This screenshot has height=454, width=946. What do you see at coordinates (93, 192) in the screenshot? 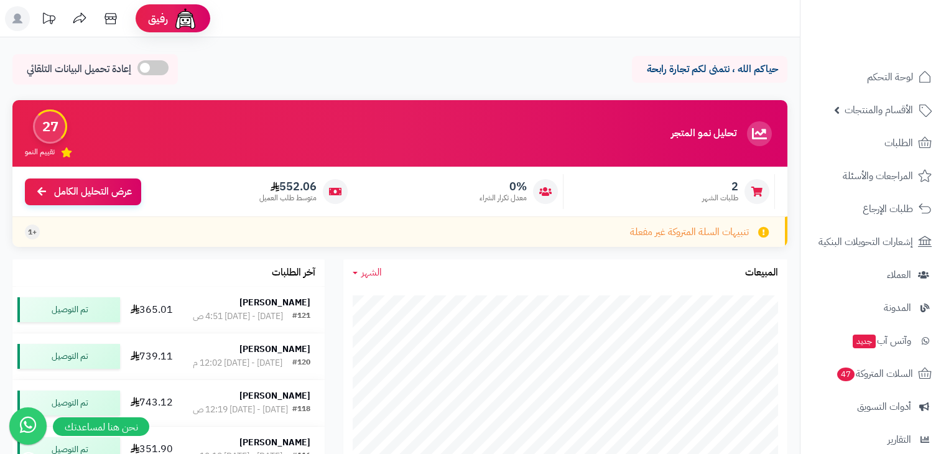
I see `span: عرض التحليل الكامل` at bounding box center [93, 192].